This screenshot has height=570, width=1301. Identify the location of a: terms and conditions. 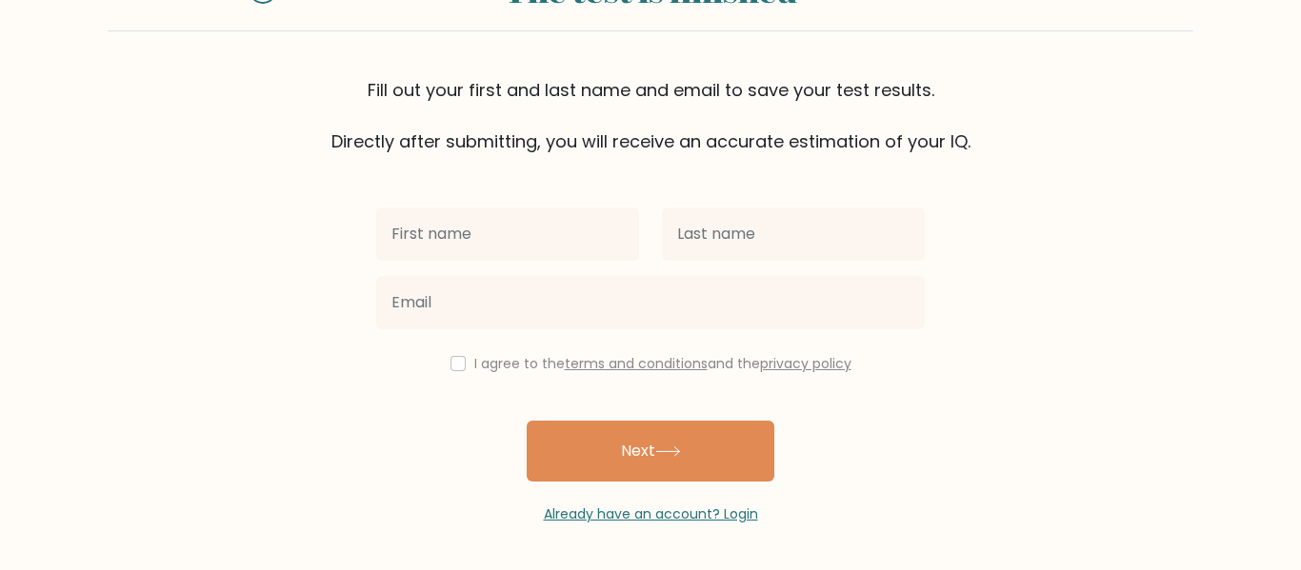
(636, 364).